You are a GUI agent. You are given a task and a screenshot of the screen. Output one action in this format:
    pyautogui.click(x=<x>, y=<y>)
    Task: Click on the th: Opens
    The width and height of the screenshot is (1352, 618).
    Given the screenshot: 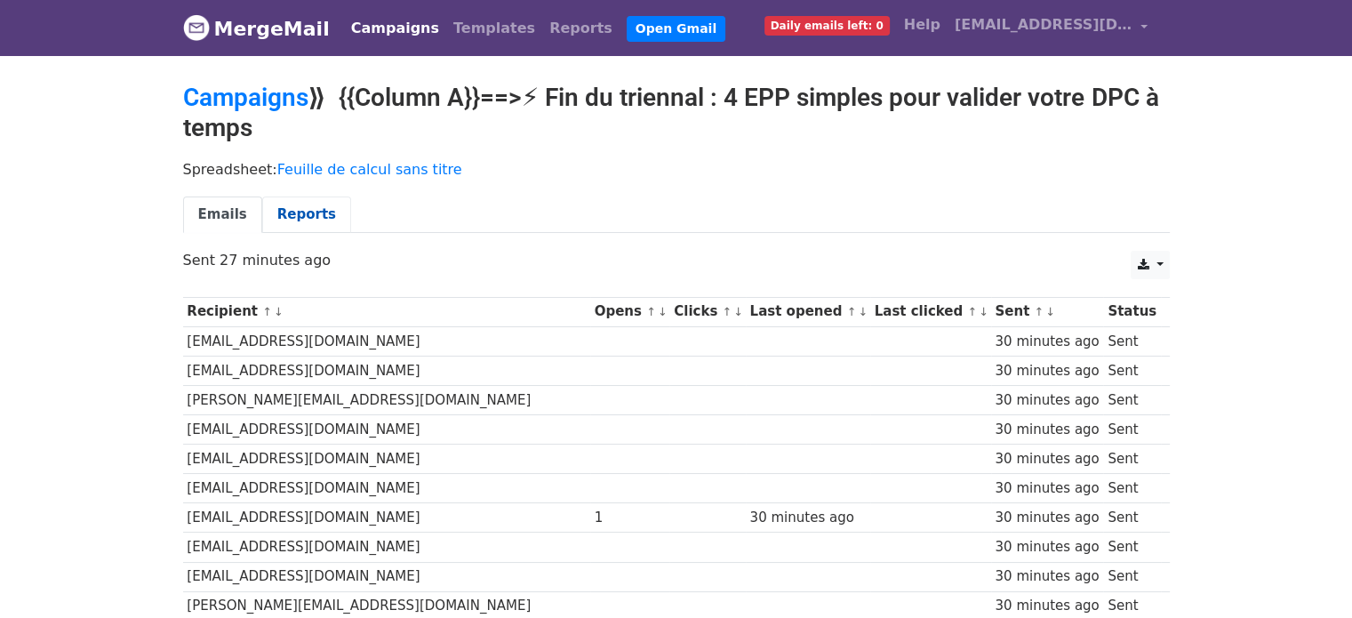 What is the action you would take?
    pyautogui.click(x=630, y=311)
    